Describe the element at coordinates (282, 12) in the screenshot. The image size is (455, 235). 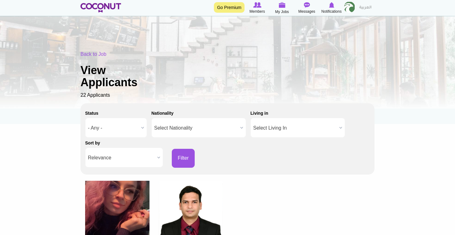
I see `span: My Jobs` at that location.